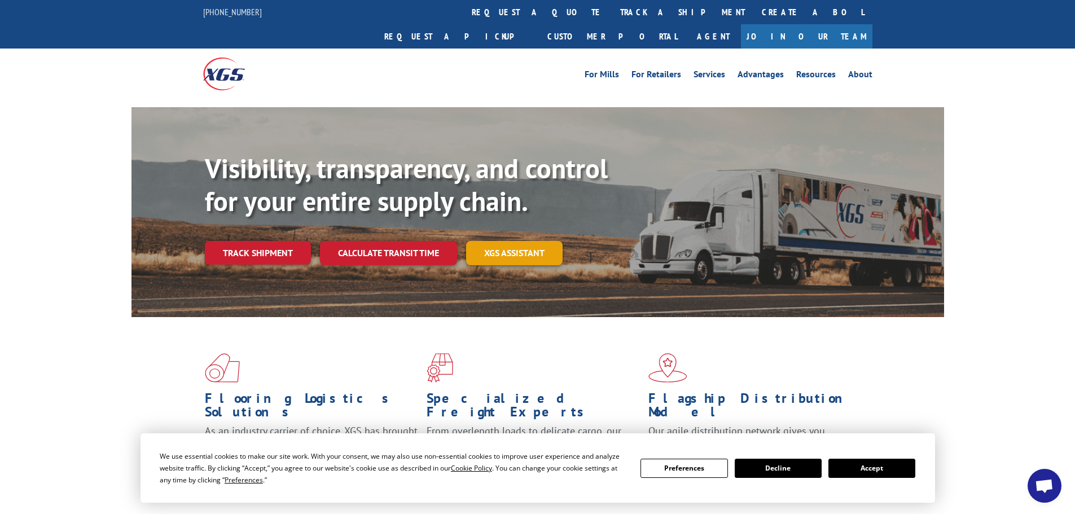 The width and height of the screenshot is (1075, 514). I want to click on h1: Specialized Freight Experts, so click(533, 408).